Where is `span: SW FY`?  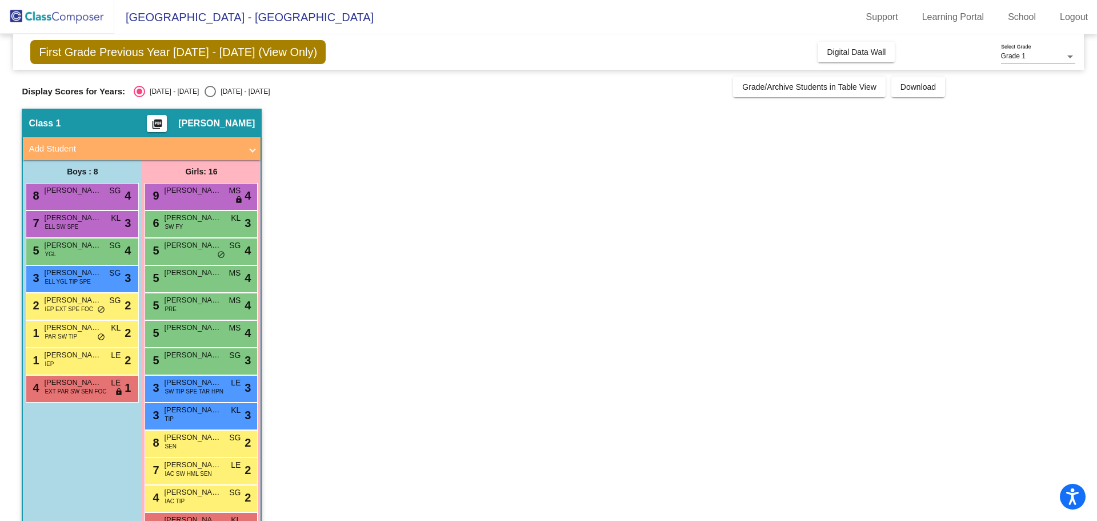 span: SW FY is located at coordinates (174, 226).